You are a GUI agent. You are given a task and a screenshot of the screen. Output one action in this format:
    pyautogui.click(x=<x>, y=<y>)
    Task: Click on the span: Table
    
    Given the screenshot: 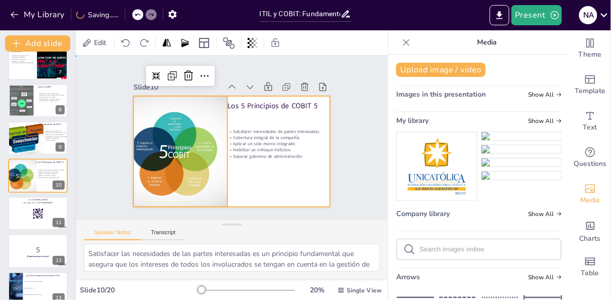 What is the action you would take?
    pyautogui.click(x=590, y=273)
    